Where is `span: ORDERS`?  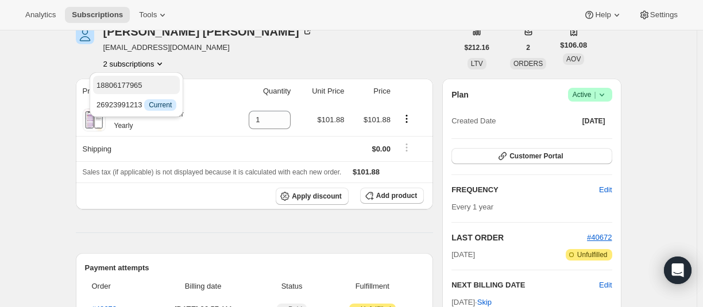
span: ORDERS is located at coordinates (528, 64).